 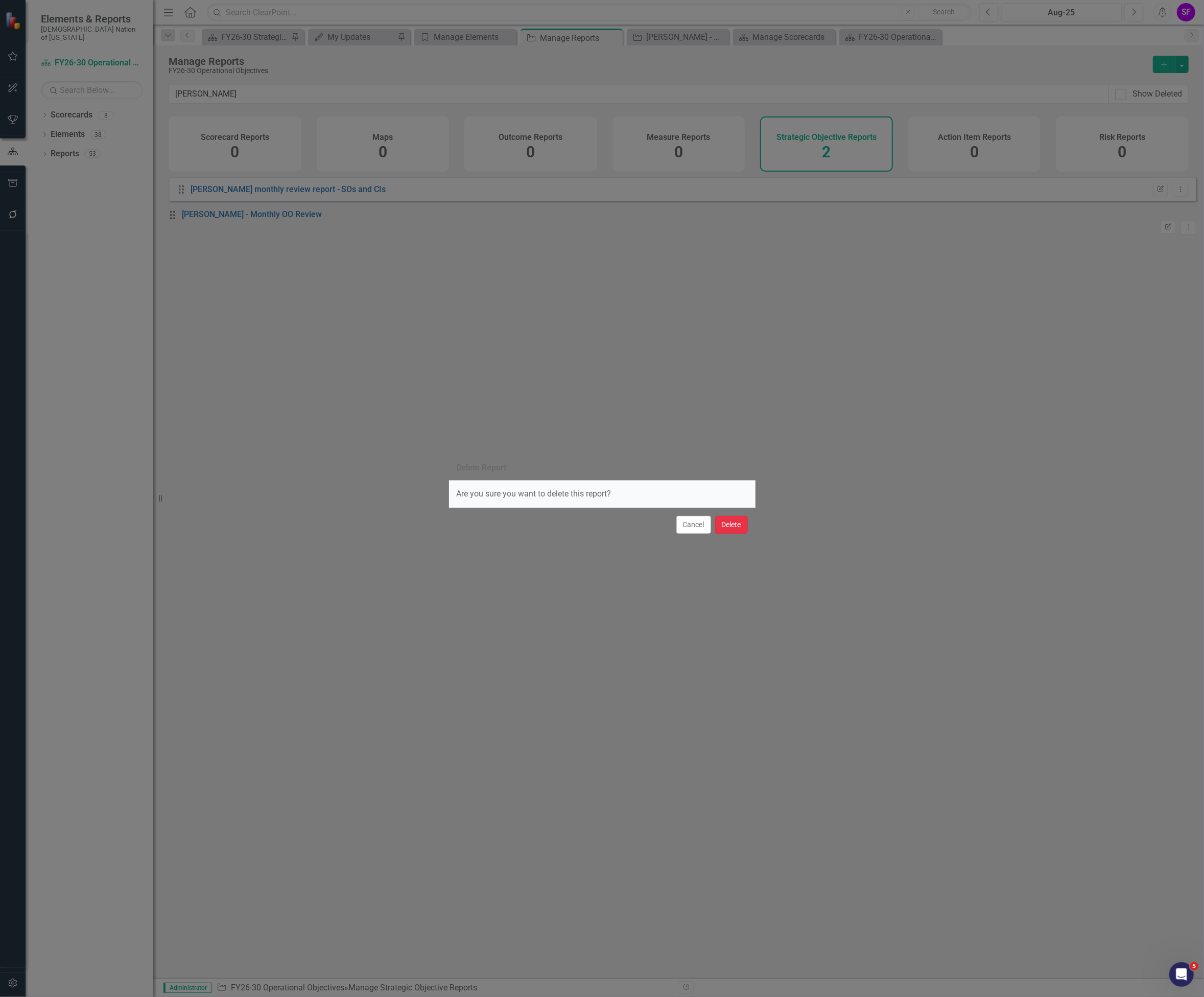 What do you see at coordinates (482, 468) in the screenshot?
I see `div: Delete Report` at bounding box center [482, 468].